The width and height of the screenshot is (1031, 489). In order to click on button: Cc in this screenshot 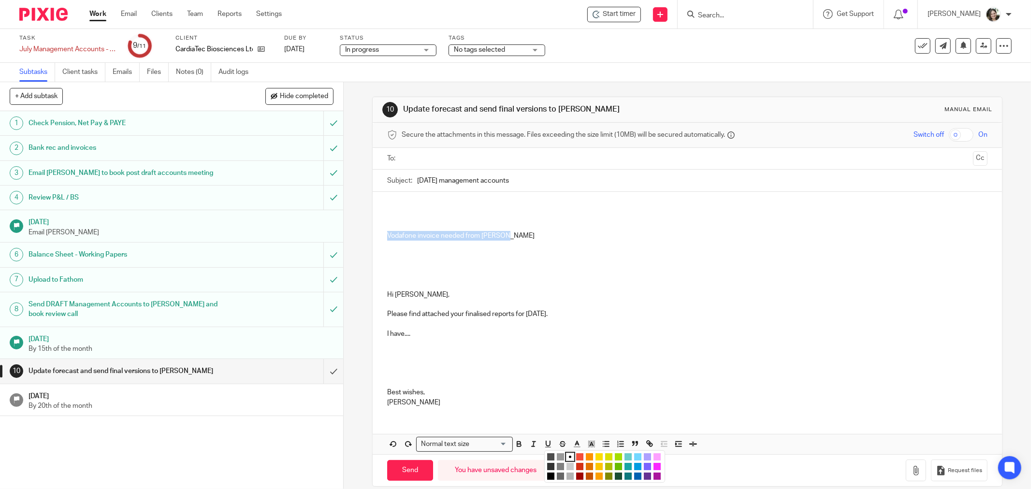, I will do `click(980, 158)`.